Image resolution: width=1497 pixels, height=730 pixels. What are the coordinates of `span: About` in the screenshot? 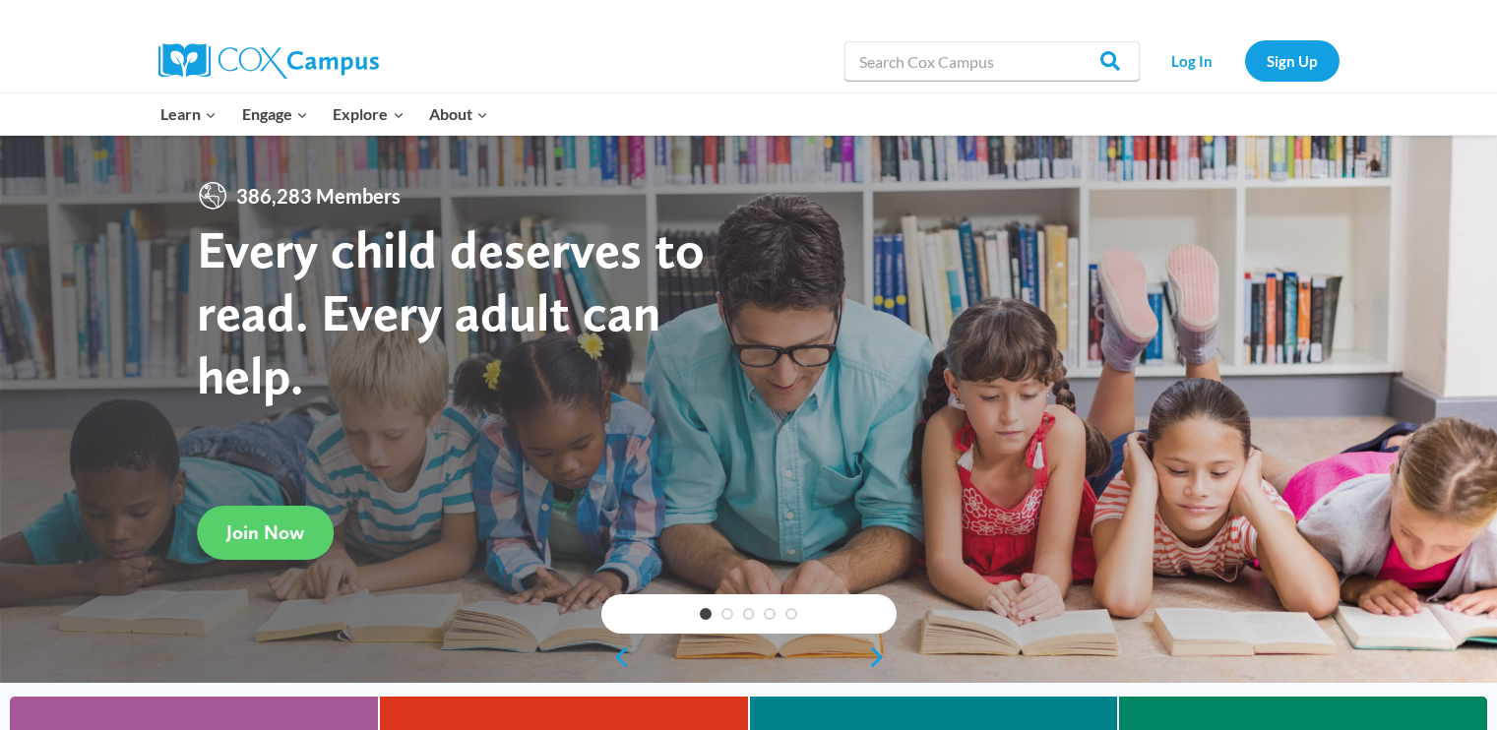 It's located at (459, 114).